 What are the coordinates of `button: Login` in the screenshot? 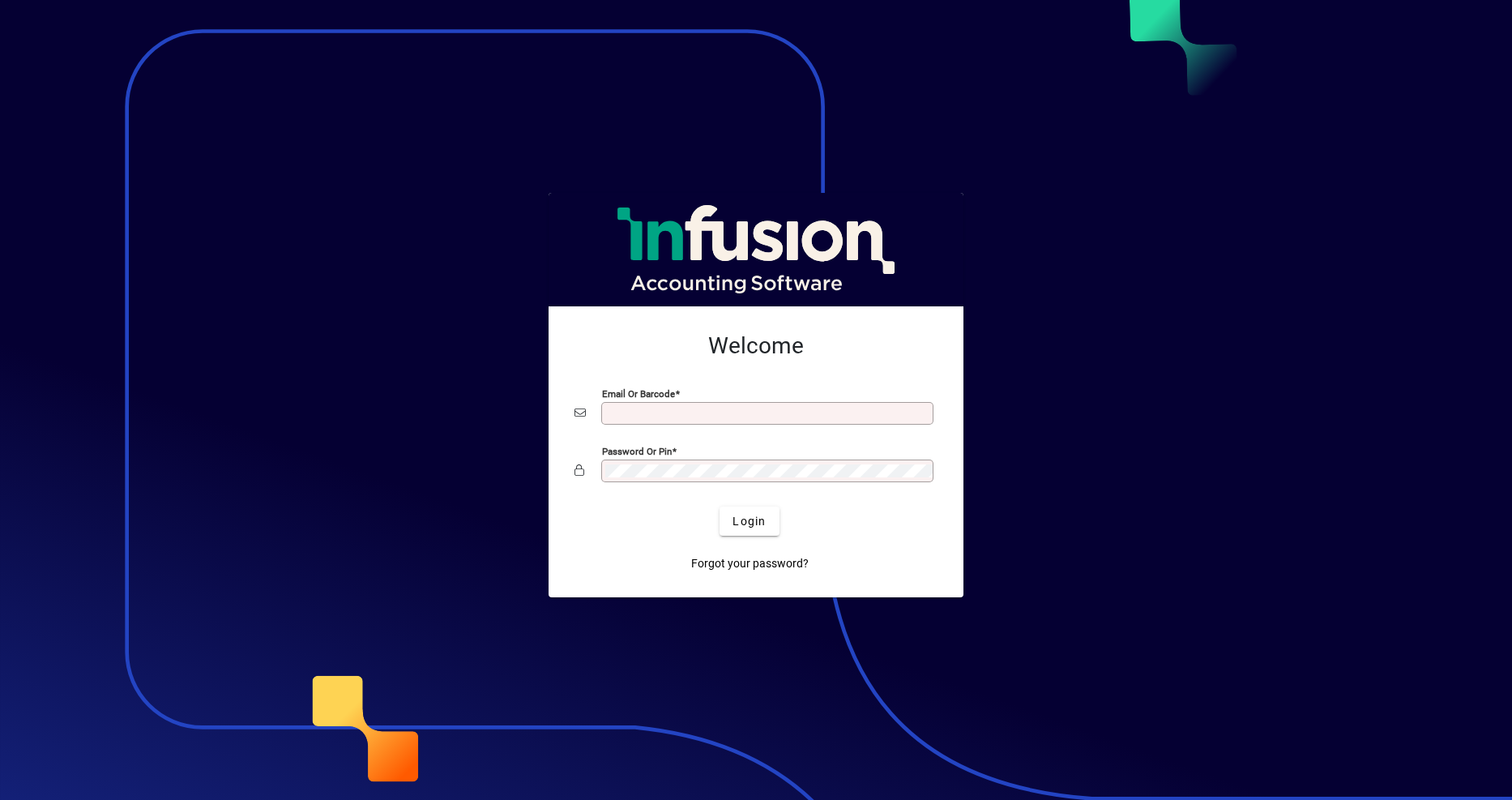 It's located at (749, 521).